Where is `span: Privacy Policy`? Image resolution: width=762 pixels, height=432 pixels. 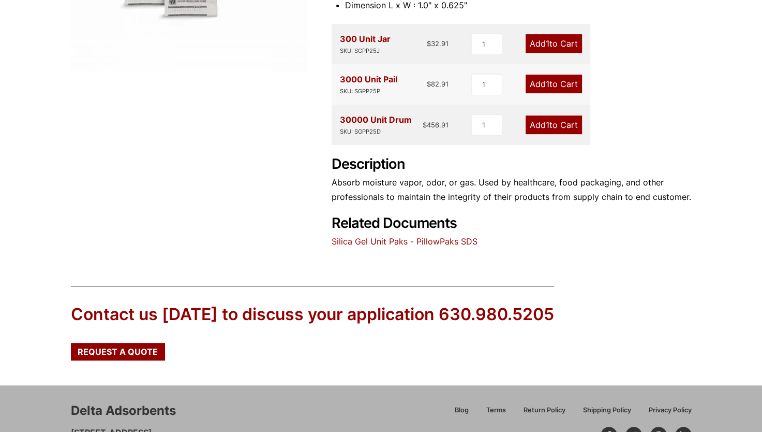
span: Privacy Policy is located at coordinates (670, 410).